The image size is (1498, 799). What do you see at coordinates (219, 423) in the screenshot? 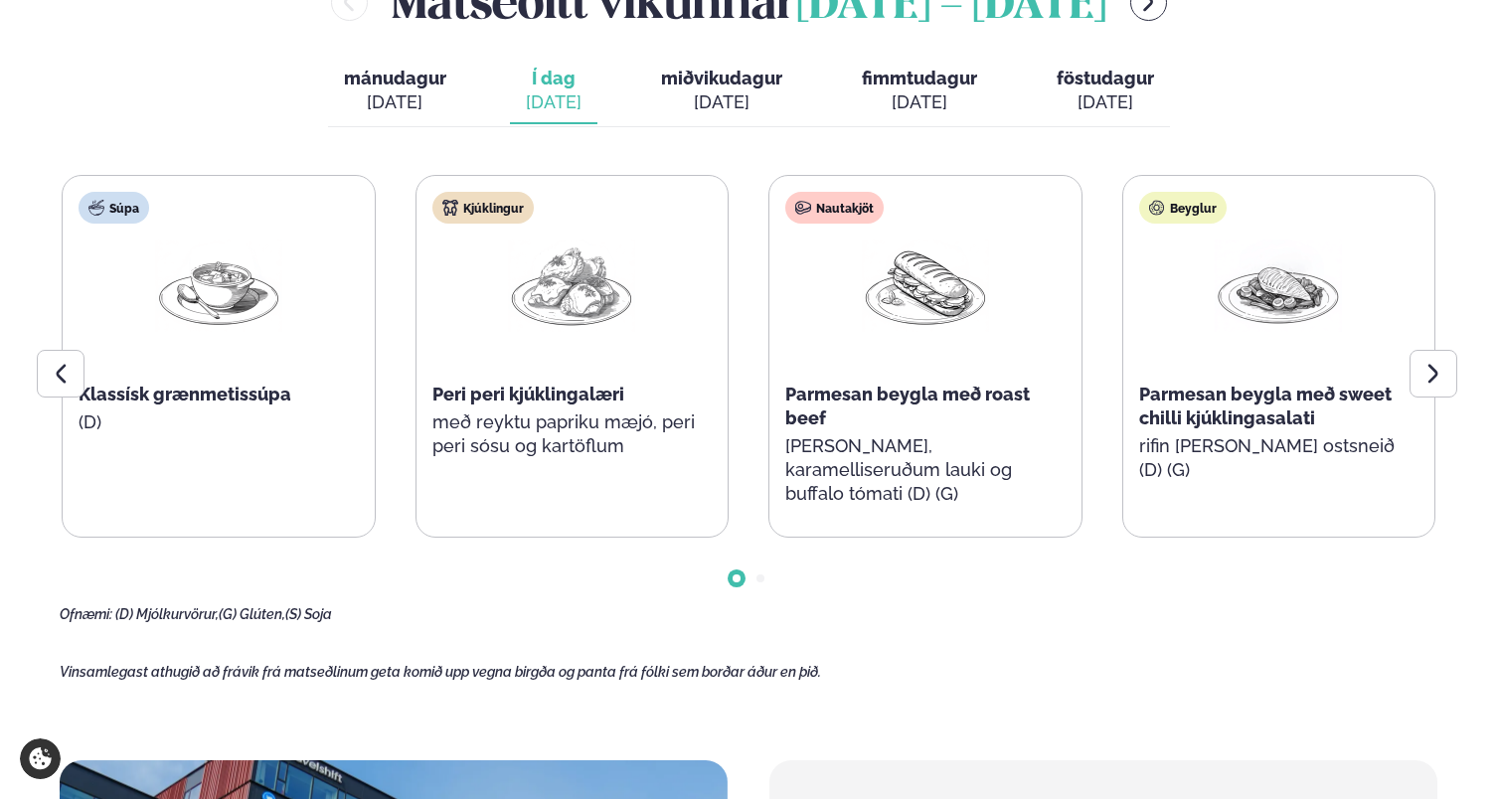
I see `p: (D)` at bounding box center [219, 423].